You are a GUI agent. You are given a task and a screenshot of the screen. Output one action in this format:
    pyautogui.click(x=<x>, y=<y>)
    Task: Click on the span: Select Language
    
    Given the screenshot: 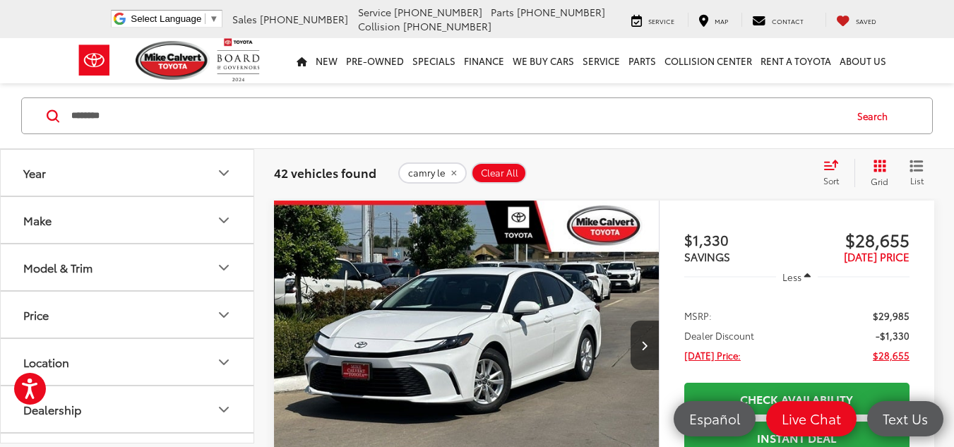 What is the action you would take?
    pyautogui.click(x=166, y=18)
    